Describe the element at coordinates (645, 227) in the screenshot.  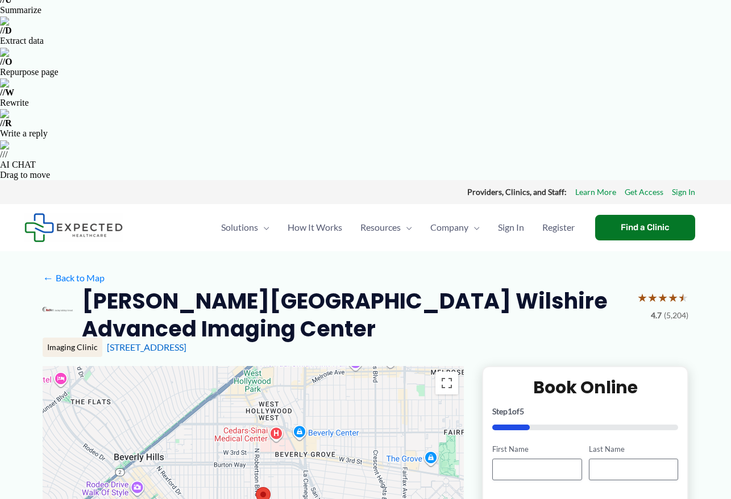
I see `a: Find a Clinic` at that location.